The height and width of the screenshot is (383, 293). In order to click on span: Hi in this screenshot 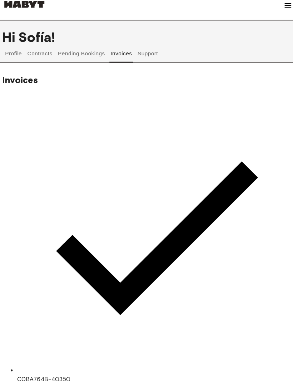, I will do `click(13, 45)`.